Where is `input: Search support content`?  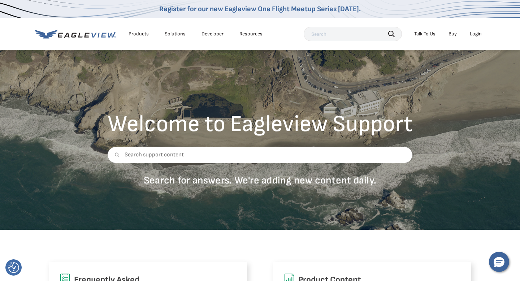 input: Search support content is located at coordinates (260, 155).